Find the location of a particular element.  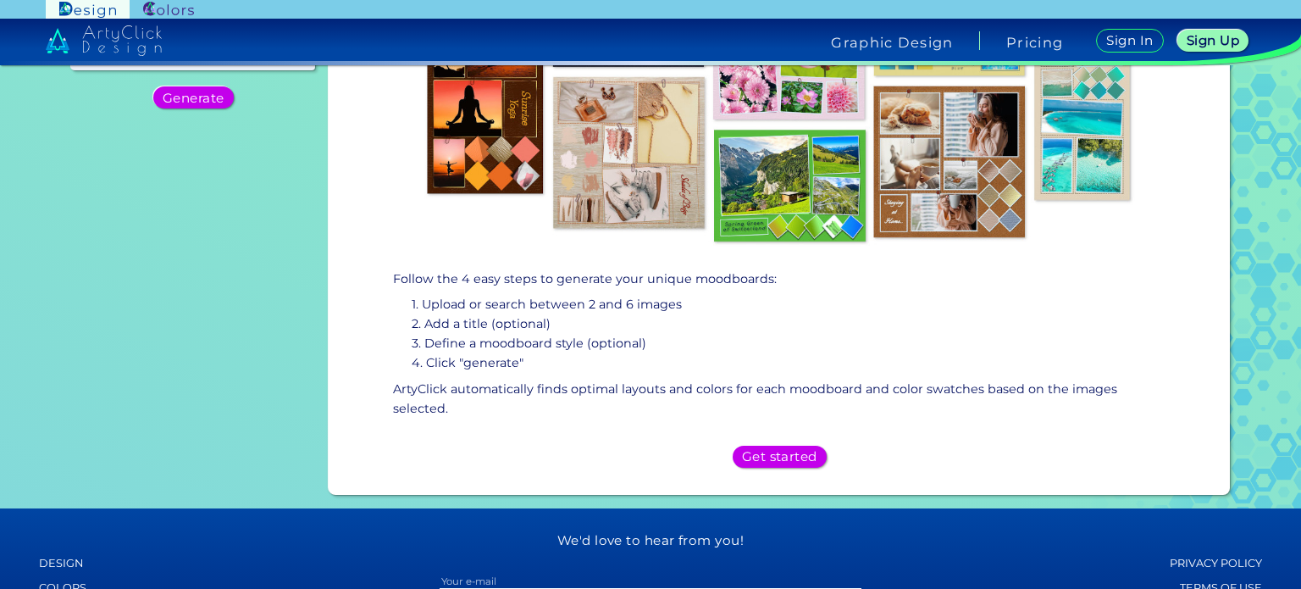

img: artyclick_design_logo_white_combined_path.svg is located at coordinates (104, 41).